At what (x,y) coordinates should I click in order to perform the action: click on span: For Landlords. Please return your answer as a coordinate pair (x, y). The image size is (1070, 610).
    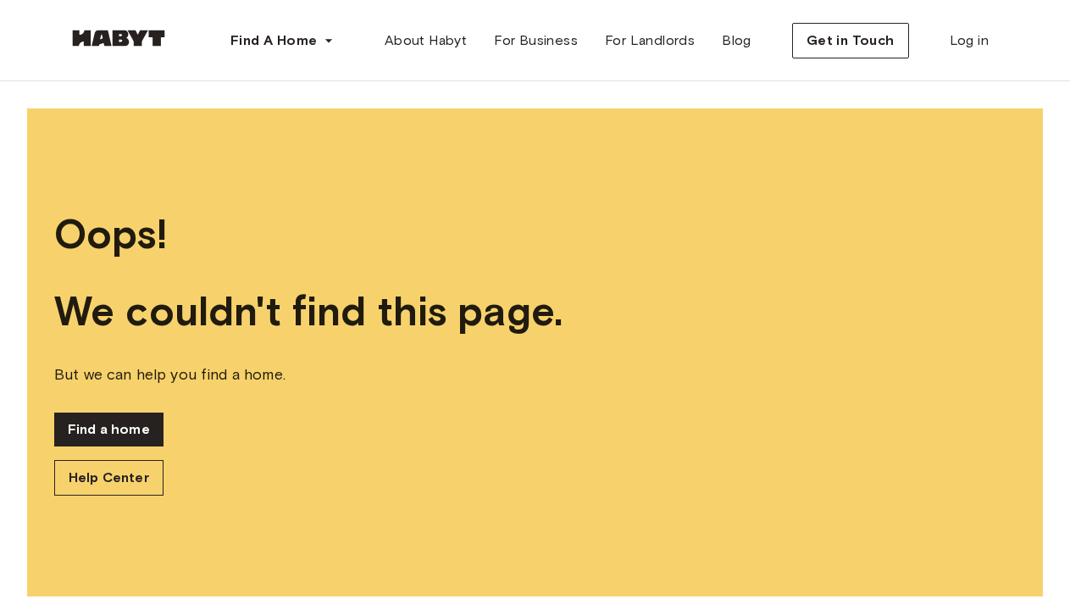
    Looking at the image, I should click on (650, 41).